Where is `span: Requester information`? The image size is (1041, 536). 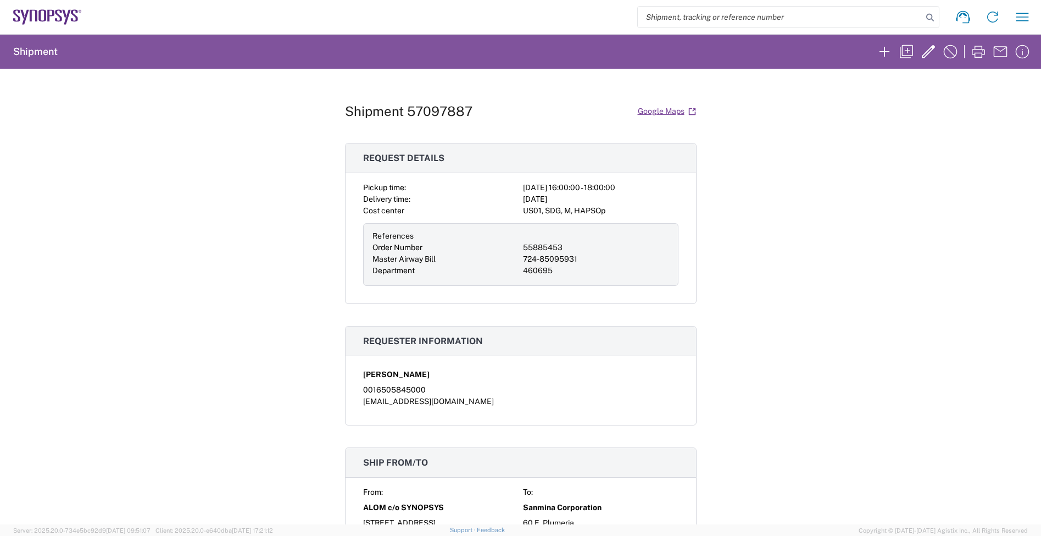 span: Requester information is located at coordinates (423, 341).